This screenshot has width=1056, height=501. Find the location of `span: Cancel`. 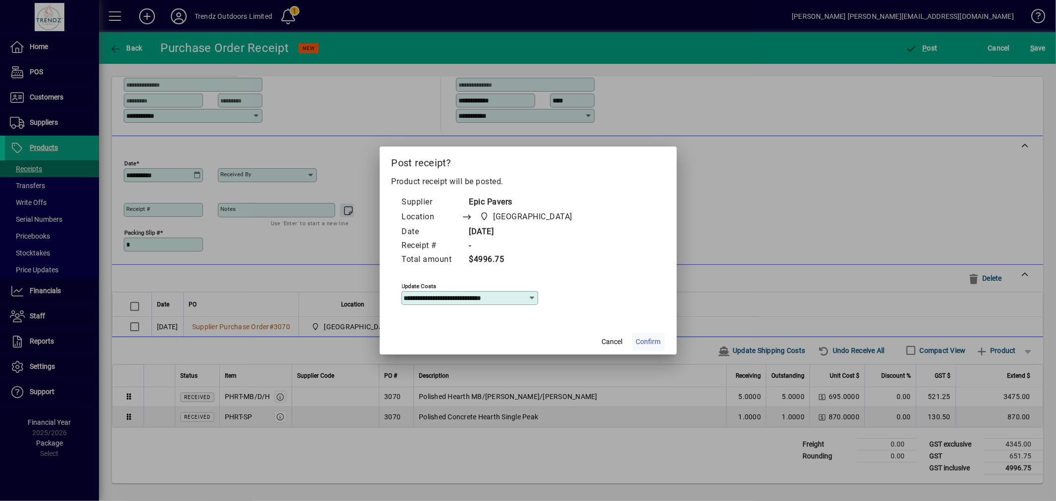

span: Cancel is located at coordinates (612, 342).